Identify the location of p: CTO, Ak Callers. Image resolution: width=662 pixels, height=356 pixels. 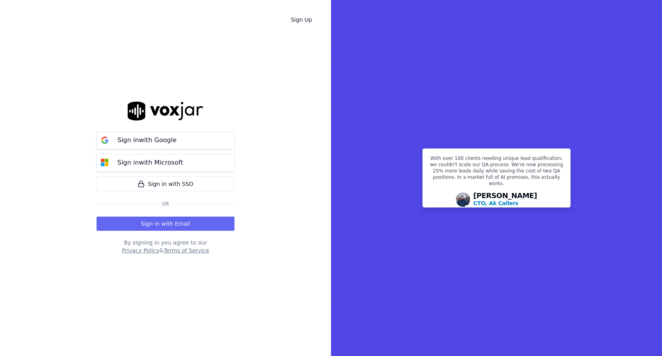
(496, 203).